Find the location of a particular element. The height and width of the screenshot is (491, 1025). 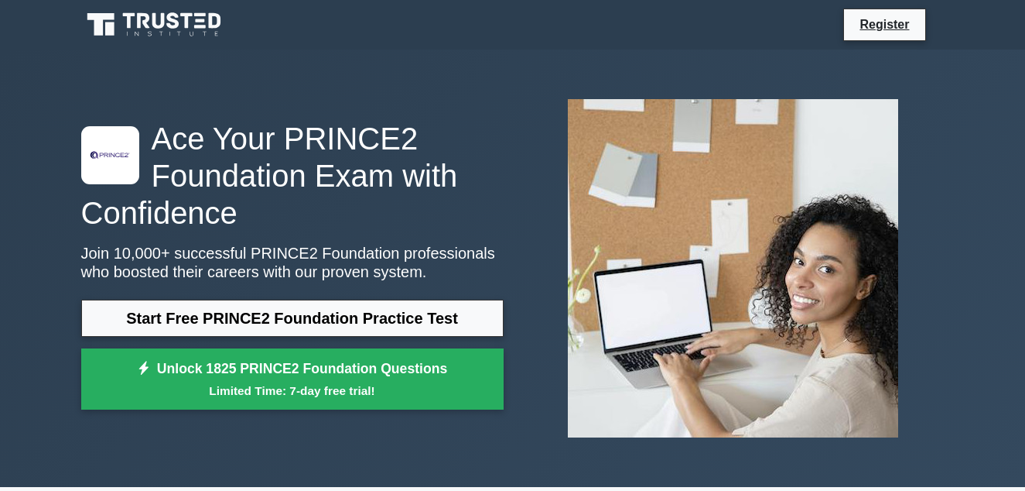

a: Unlock 1825 PRINCE2 Foundation QuestionsLimited Time: 7-day free trial! is located at coordinates (292, 379).